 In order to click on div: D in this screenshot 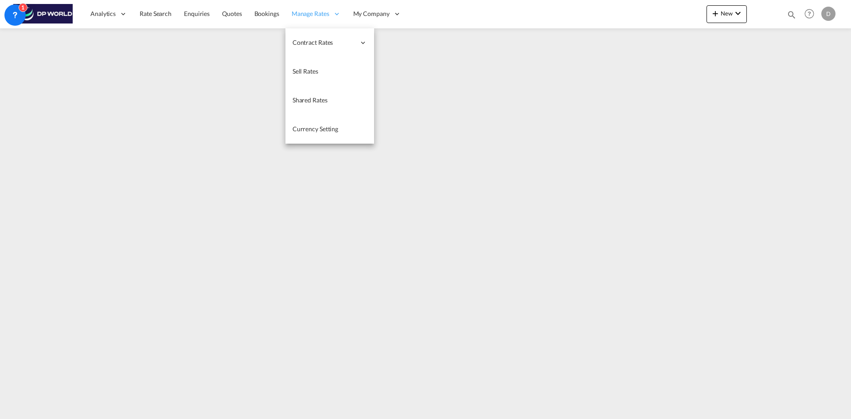, I will do `click(829, 14)`.